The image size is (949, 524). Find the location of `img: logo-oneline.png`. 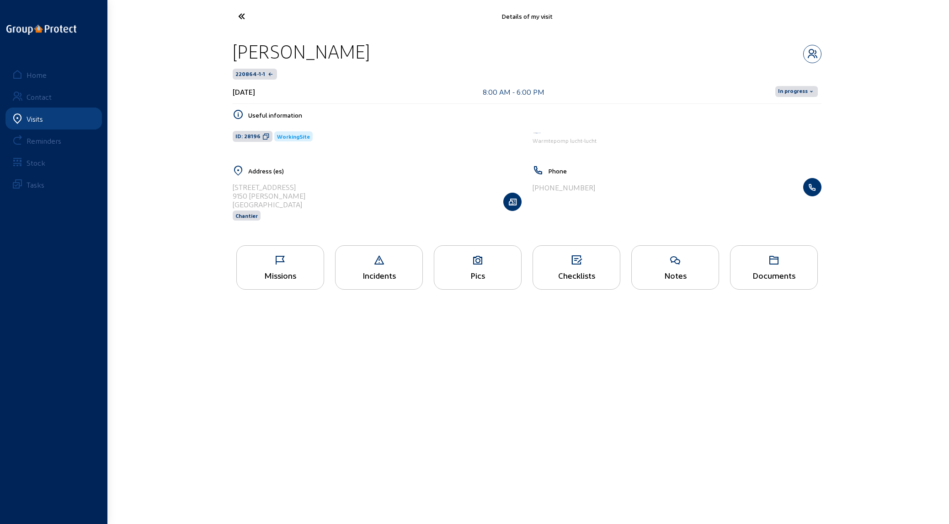

img: logo-oneline.png is located at coordinates (41, 30).